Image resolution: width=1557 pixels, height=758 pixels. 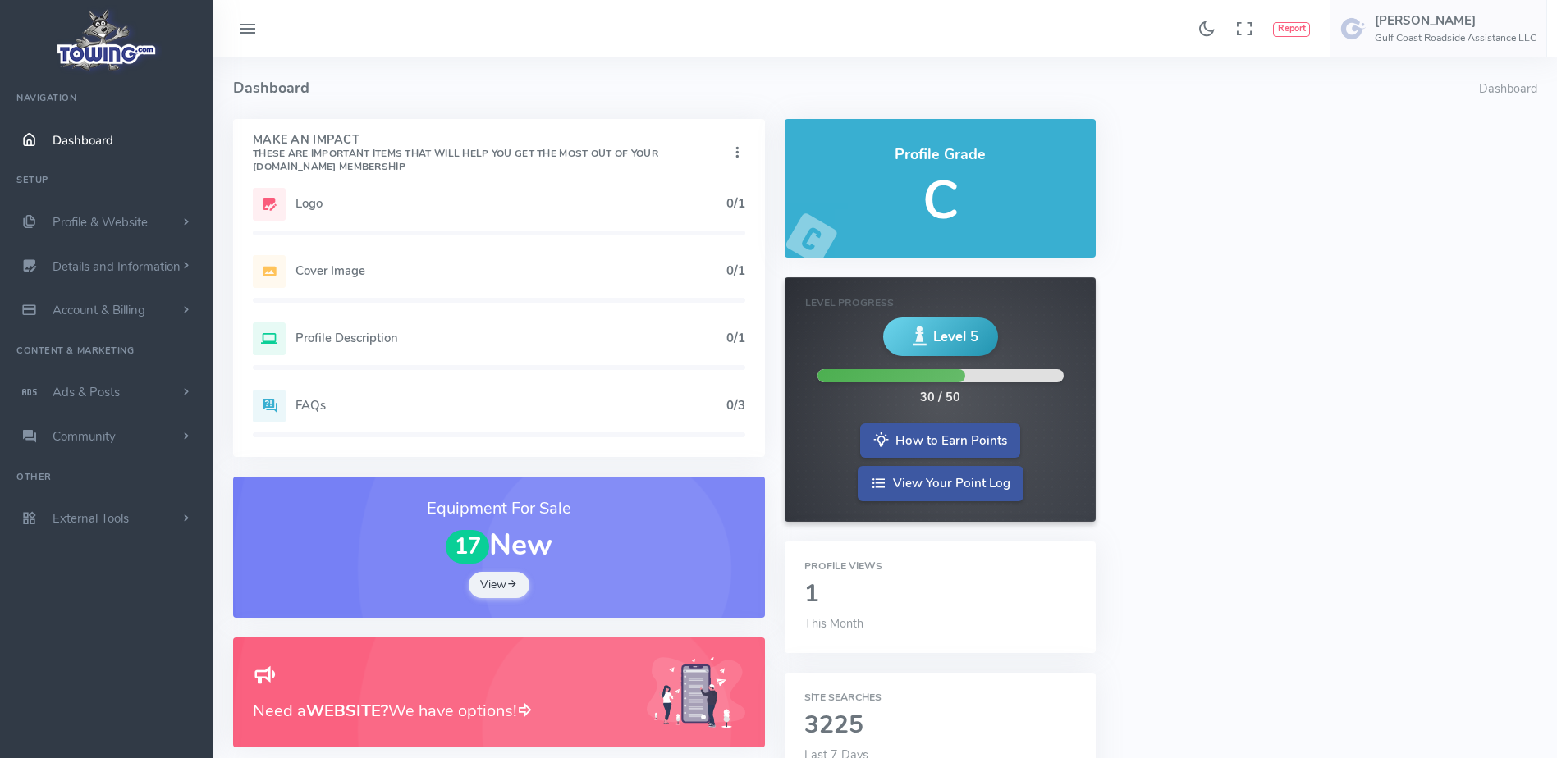 I want to click on h6: Profile Views, so click(x=940, y=566).